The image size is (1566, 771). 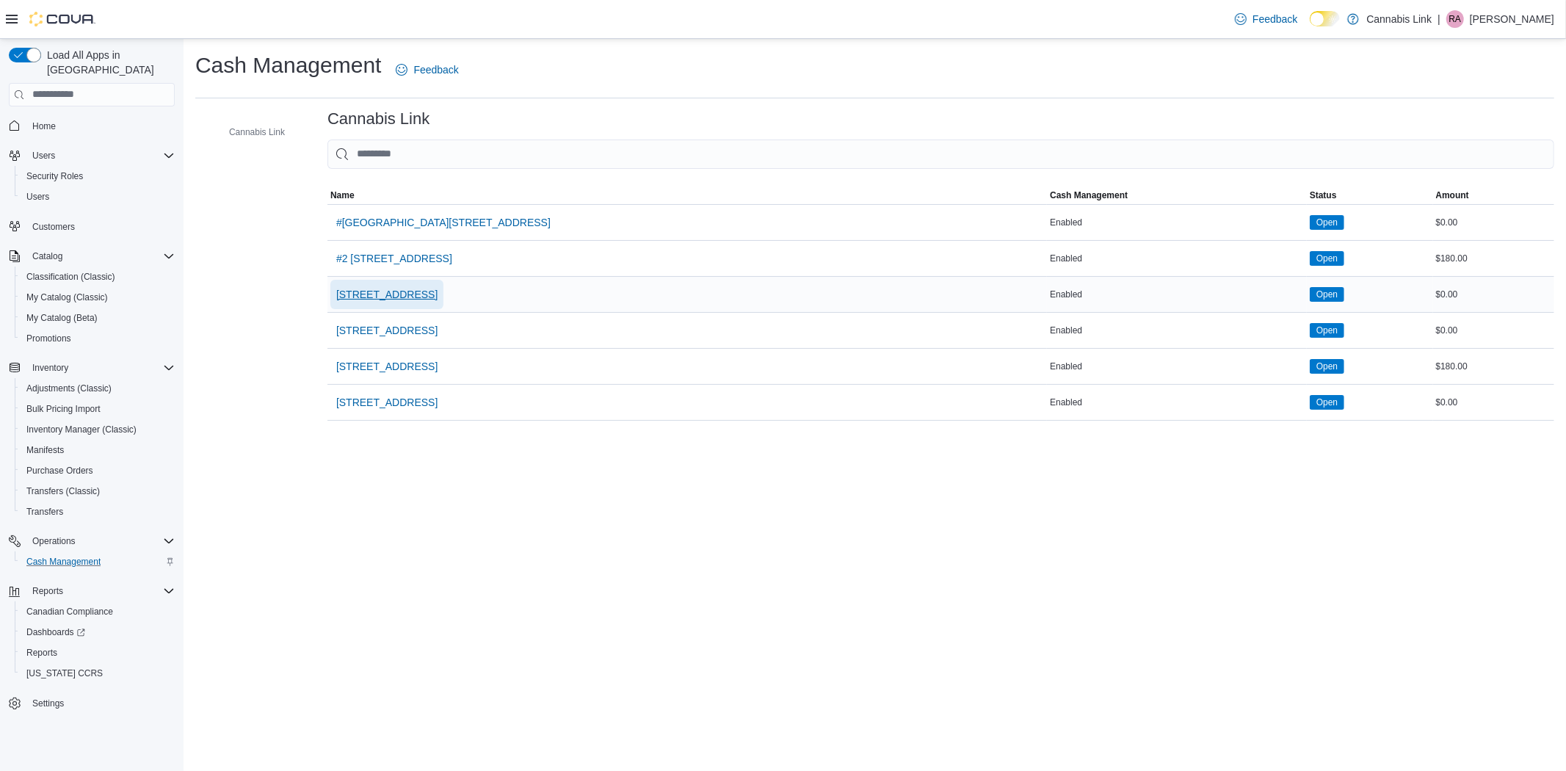 What do you see at coordinates (1452, 195) in the screenshot?
I see `span: Amount` at bounding box center [1452, 195].